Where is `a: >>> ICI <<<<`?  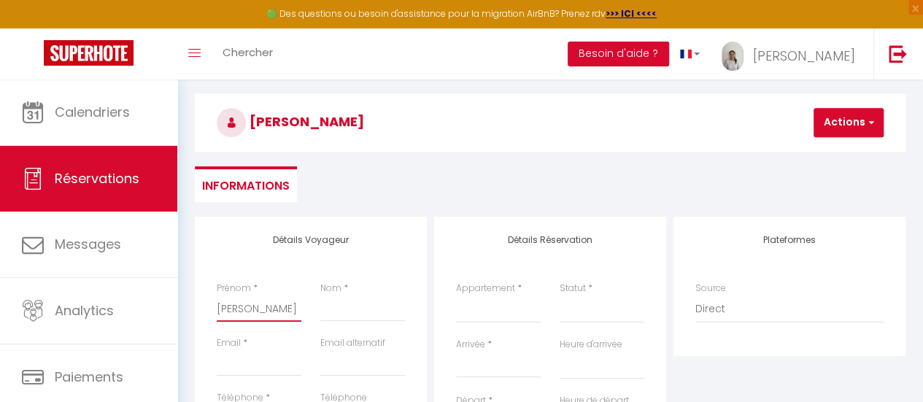
a: >>> ICI <<<< is located at coordinates (631, 13).